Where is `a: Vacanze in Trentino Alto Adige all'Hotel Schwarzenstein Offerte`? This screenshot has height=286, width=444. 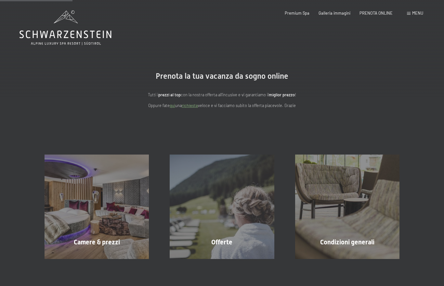
a: Vacanze in Trentino Alto Adige all'Hotel Schwarzenstein Offerte is located at coordinates (222, 206).